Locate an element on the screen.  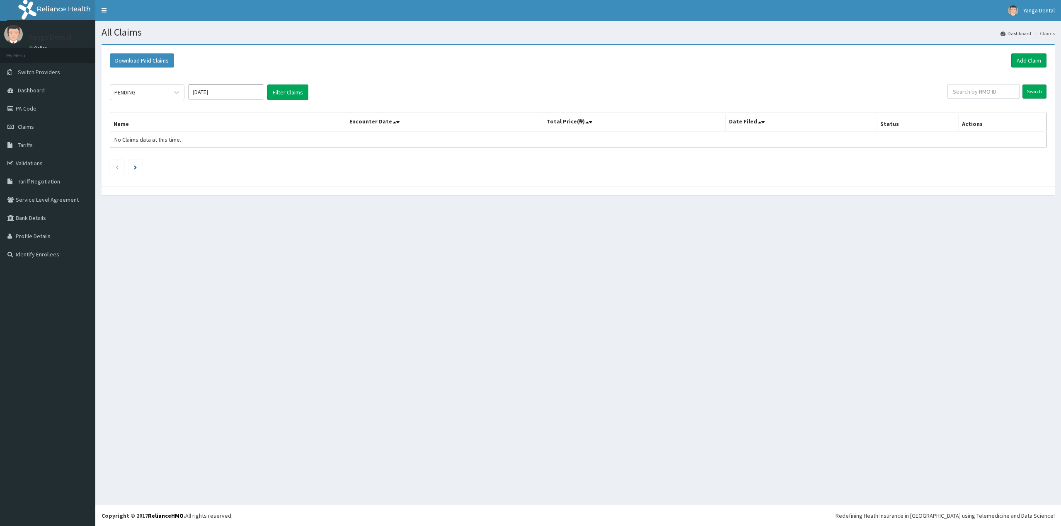
th: Name is located at coordinates (228, 123).